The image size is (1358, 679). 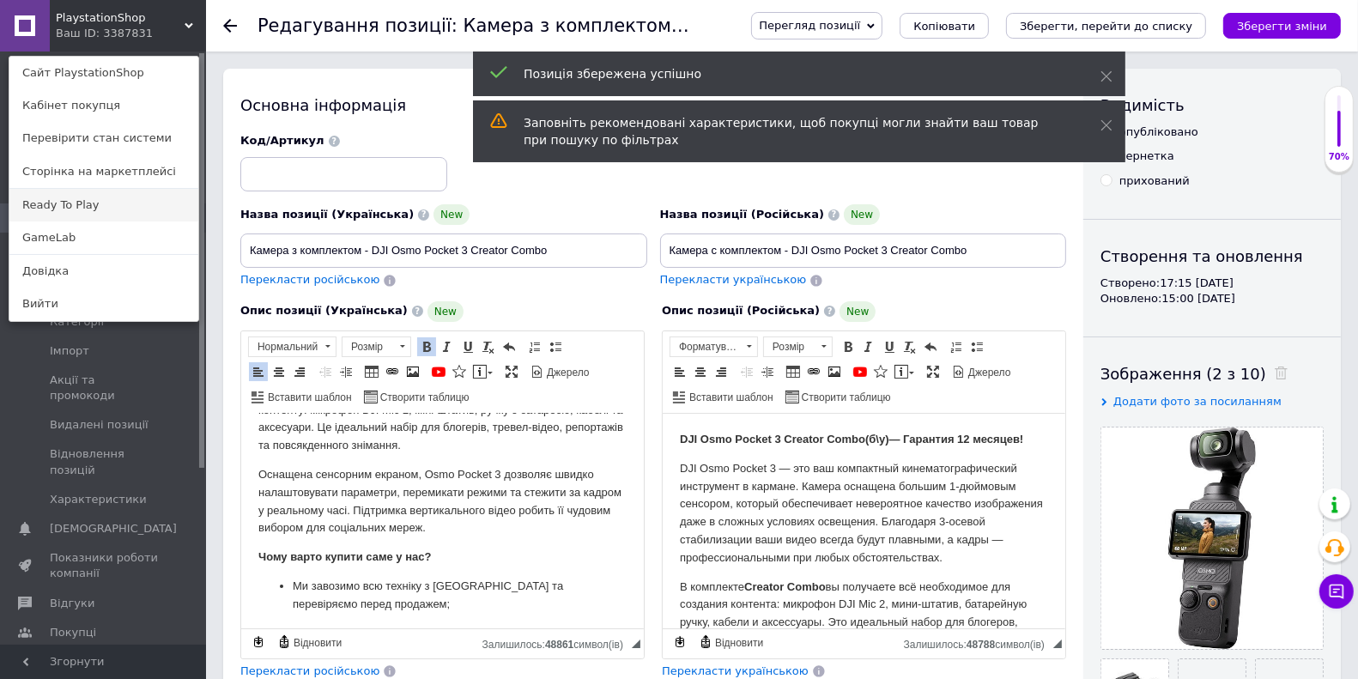 I want to click on a: Таблиця, so click(x=793, y=372).